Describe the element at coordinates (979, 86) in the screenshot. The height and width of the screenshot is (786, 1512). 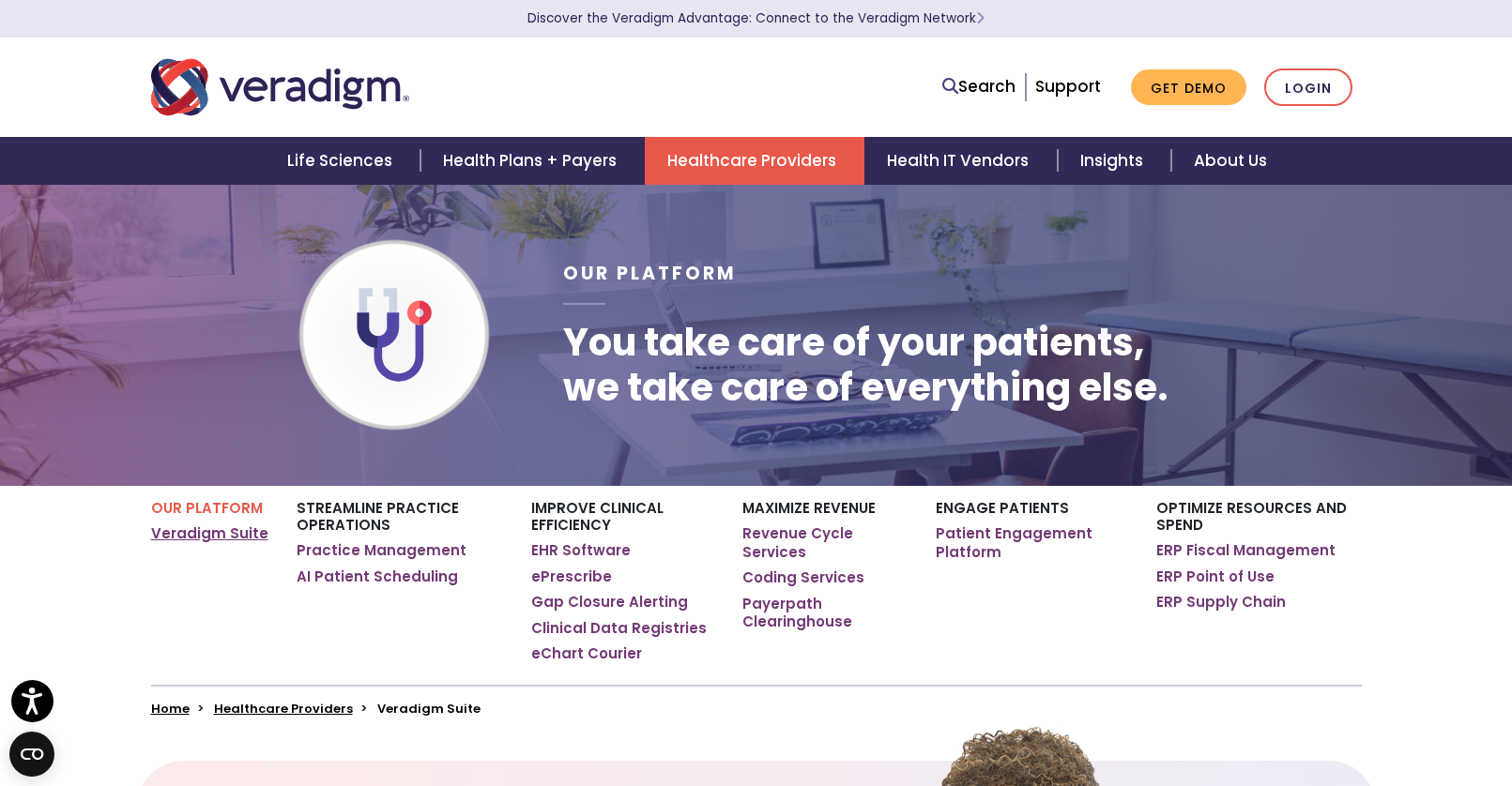
I see `a: Search` at that location.